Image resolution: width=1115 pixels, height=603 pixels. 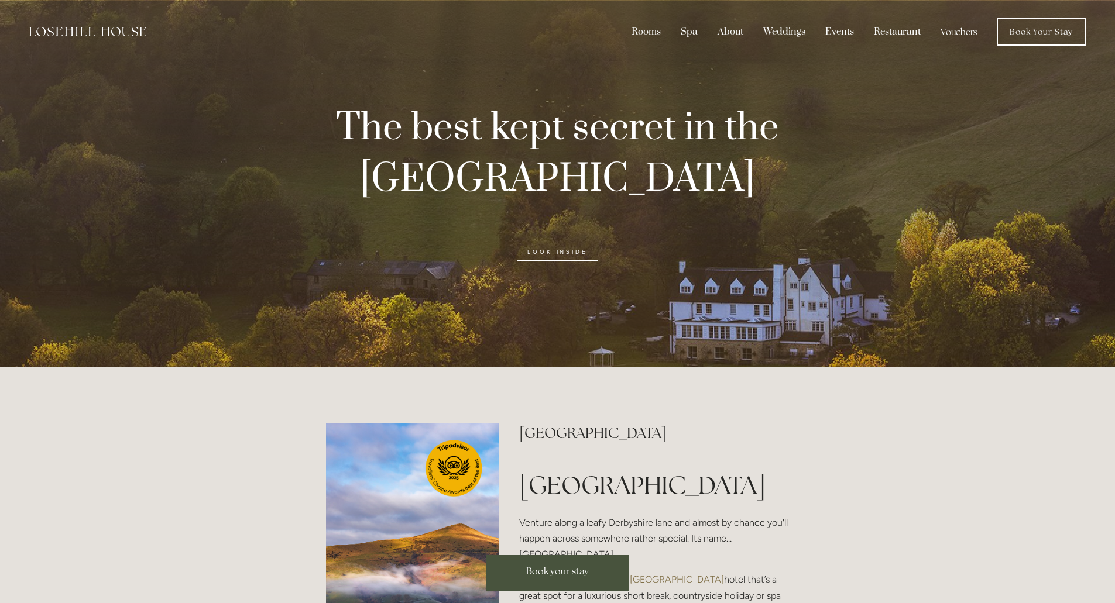 I want to click on p: Venture along a leafy Derbyshire lane and almost by chance you'll happen across somewhere rather ..., so click(x=653, y=539).